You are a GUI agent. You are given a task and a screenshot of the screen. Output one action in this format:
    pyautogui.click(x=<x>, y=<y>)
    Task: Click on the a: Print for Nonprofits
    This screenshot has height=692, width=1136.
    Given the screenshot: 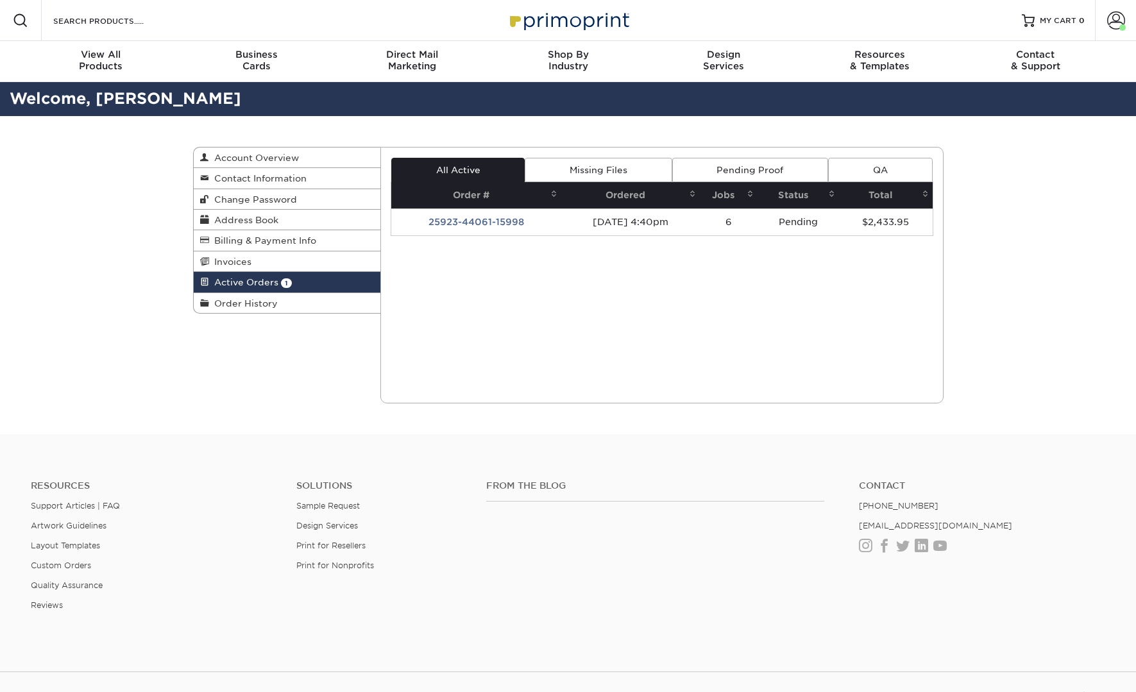 What is the action you would take?
    pyautogui.click(x=335, y=565)
    